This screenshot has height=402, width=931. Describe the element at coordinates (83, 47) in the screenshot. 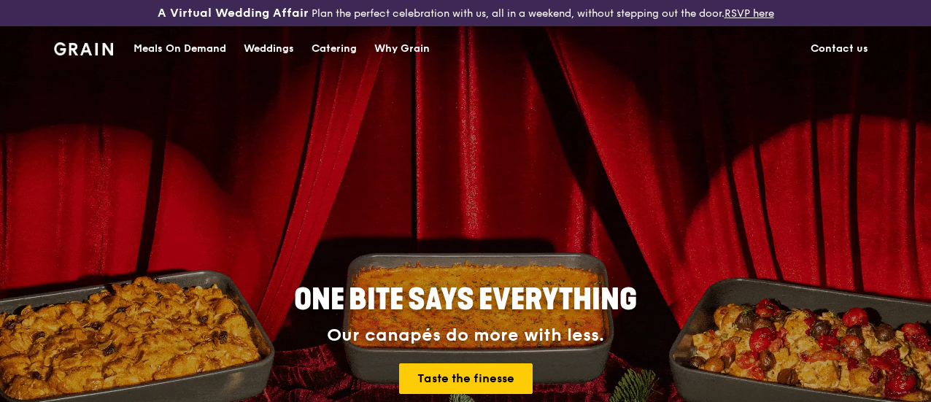

I see `a: GrainGrain` at that location.